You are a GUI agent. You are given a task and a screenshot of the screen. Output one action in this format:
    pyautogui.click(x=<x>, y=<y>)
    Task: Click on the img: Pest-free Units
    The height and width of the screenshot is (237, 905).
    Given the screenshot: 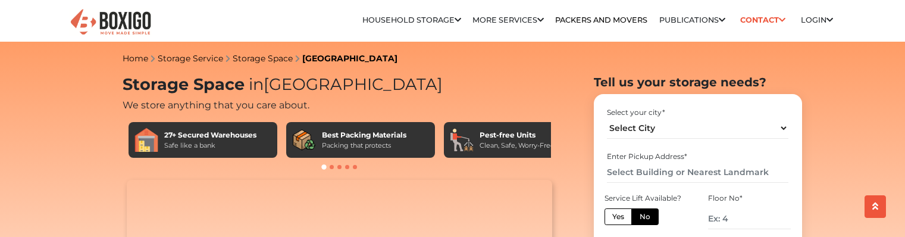 What is the action you would take?
    pyautogui.click(x=462, y=140)
    